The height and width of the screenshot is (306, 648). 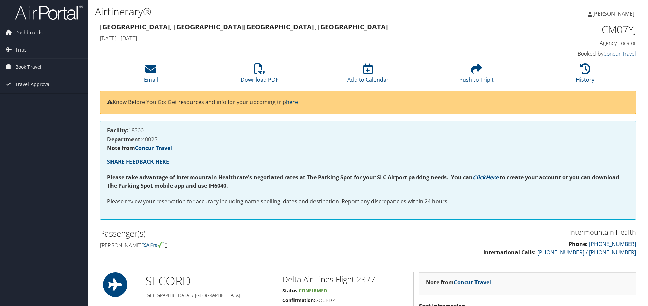 What do you see at coordinates (368, 75) in the screenshot?
I see `a: Add to Calendar` at bounding box center [368, 75].